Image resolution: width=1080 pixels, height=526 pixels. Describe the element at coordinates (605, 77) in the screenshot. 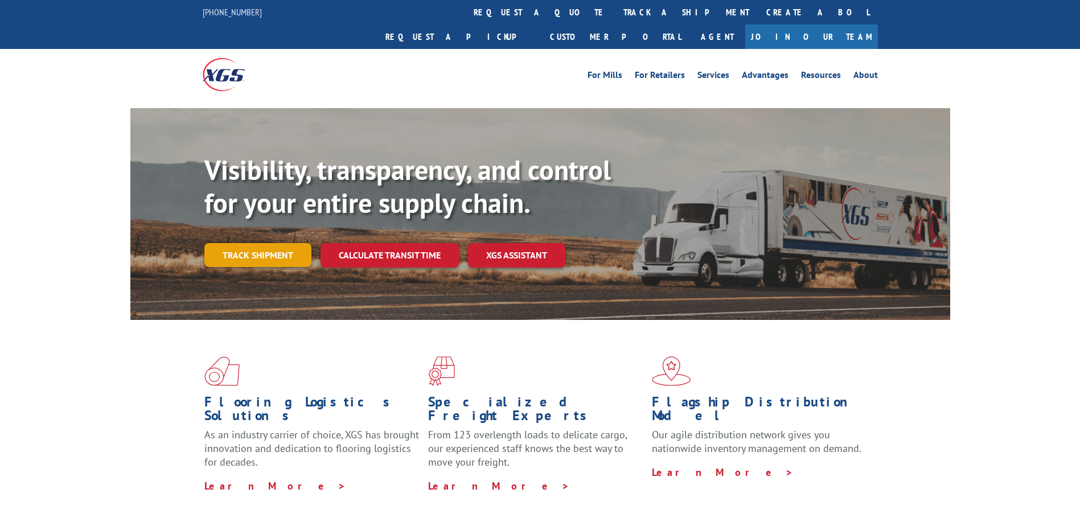

I see `a: For Mills` at that location.